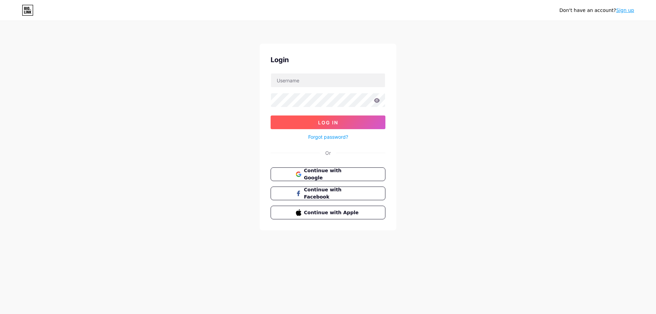 The image size is (656, 314). I want to click on input: Username, so click(328, 80).